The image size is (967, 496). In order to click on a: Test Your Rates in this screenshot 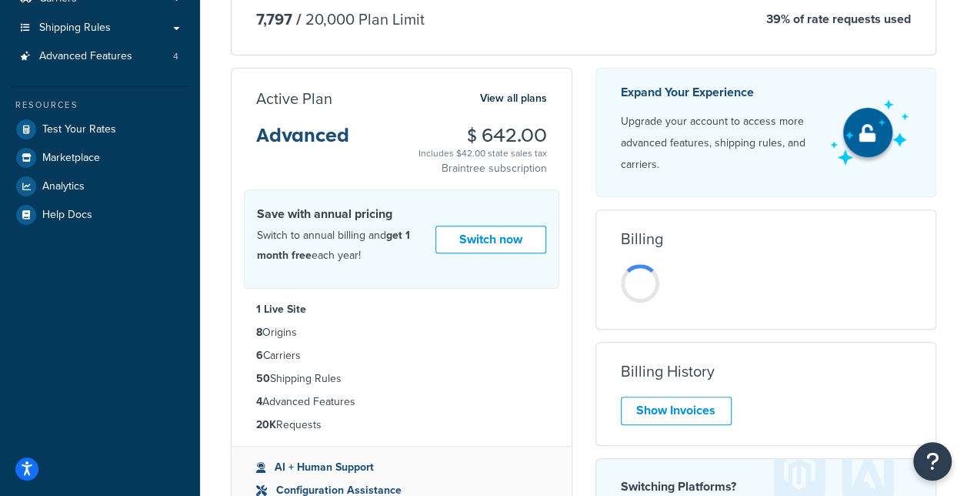, I will do `click(100, 129)`.